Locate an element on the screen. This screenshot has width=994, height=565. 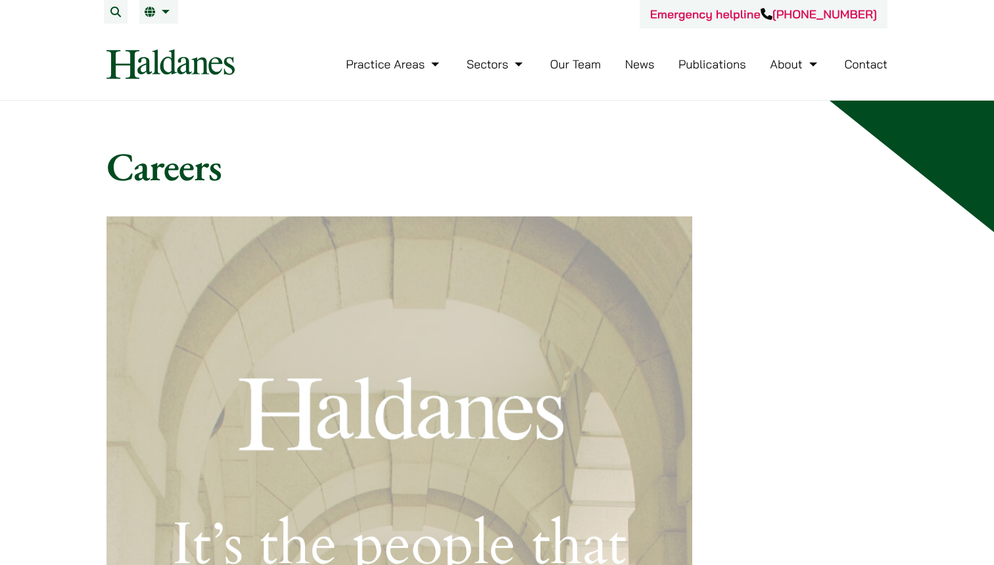
a: About is located at coordinates (795, 64).